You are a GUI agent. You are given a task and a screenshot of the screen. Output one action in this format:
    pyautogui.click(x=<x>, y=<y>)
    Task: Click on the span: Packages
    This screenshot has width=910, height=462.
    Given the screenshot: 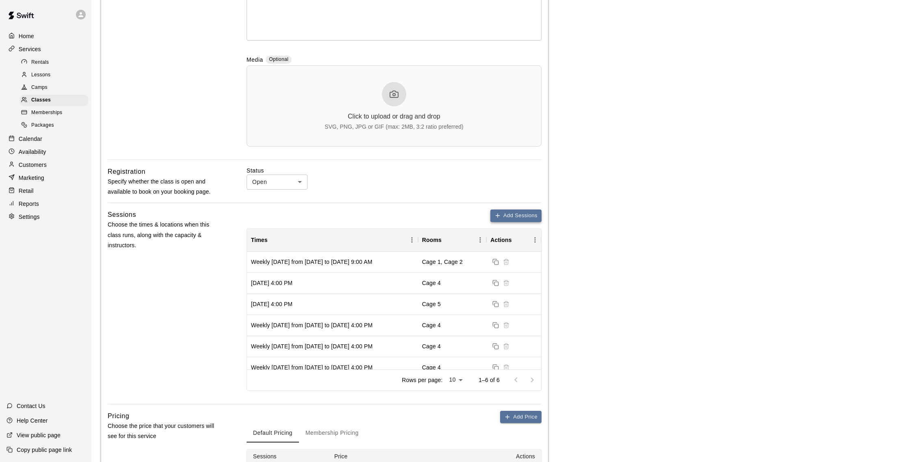 What is the action you would take?
    pyautogui.click(x=43, y=125)
    